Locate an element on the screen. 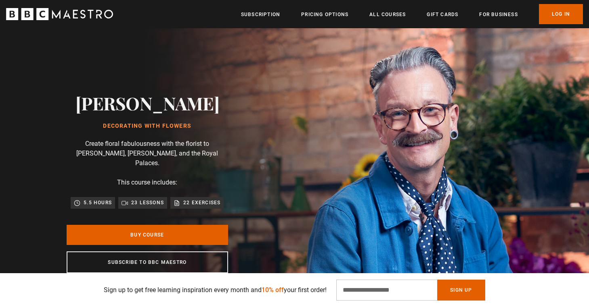  a: Pricing Options is located at coordinates (324, 15).